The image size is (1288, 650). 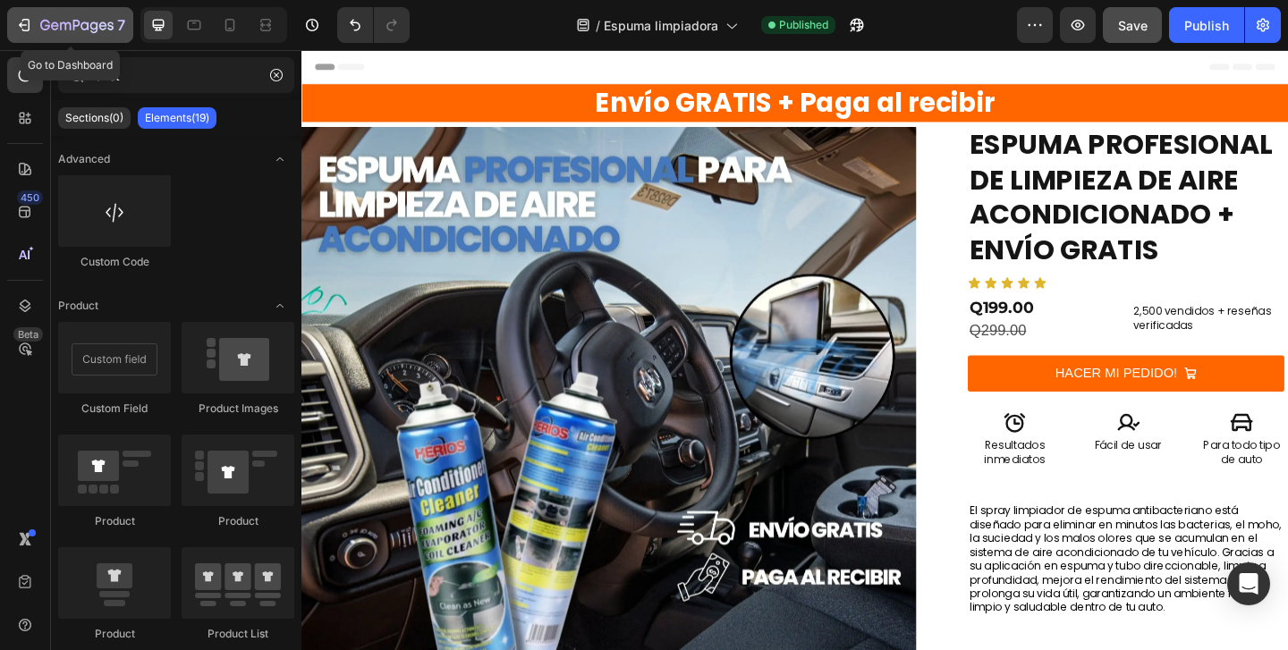 I want to click on span: Save, so click(x=1132, y=25).